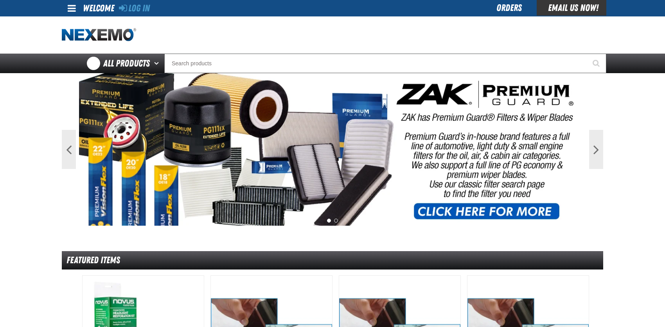 This screenshot has height=327, width=665. Describe the element at coordinates (134, 8) in the screenshot. I see `a: Log In` at that location.